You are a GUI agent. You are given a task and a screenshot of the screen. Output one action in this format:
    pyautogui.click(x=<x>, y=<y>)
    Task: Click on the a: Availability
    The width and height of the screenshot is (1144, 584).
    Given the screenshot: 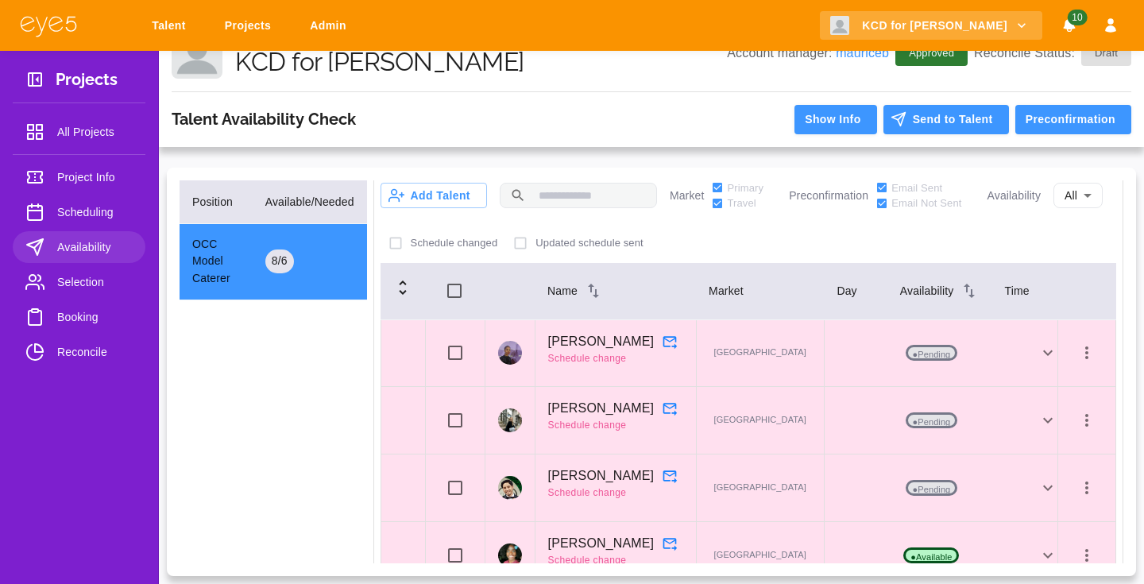 What is the action you would take?
    pyautogui.click(x=79, y=247)
    